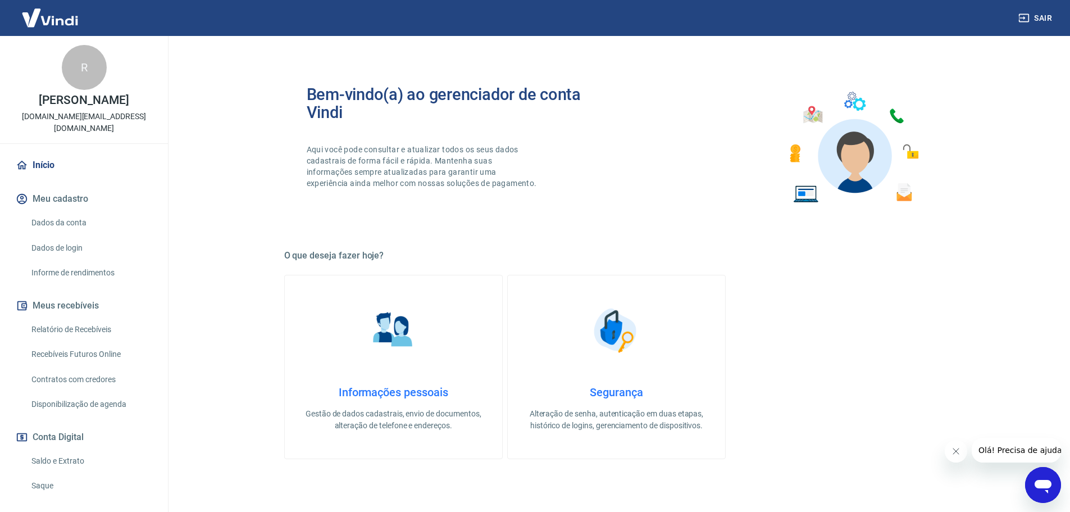 Image resolution: width=1070 pixels, height=512 pixels. Describe the element at coordinates (90, 272) in the screenshot. I see `a: Informe de rendimentos` at that location.